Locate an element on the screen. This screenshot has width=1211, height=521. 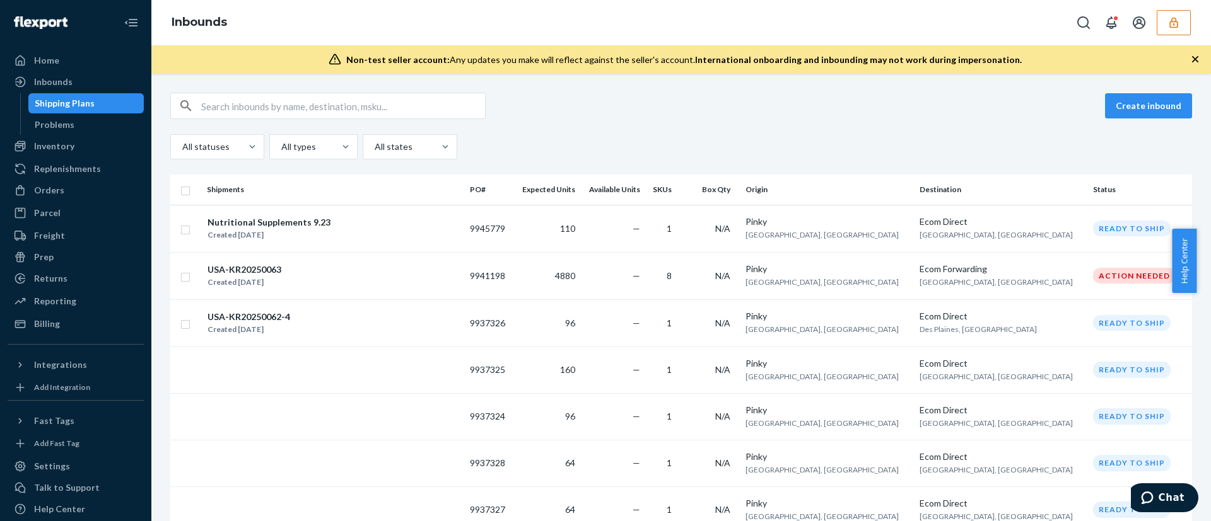
div: Add Fast Tag is located at coordinates (57, 443).